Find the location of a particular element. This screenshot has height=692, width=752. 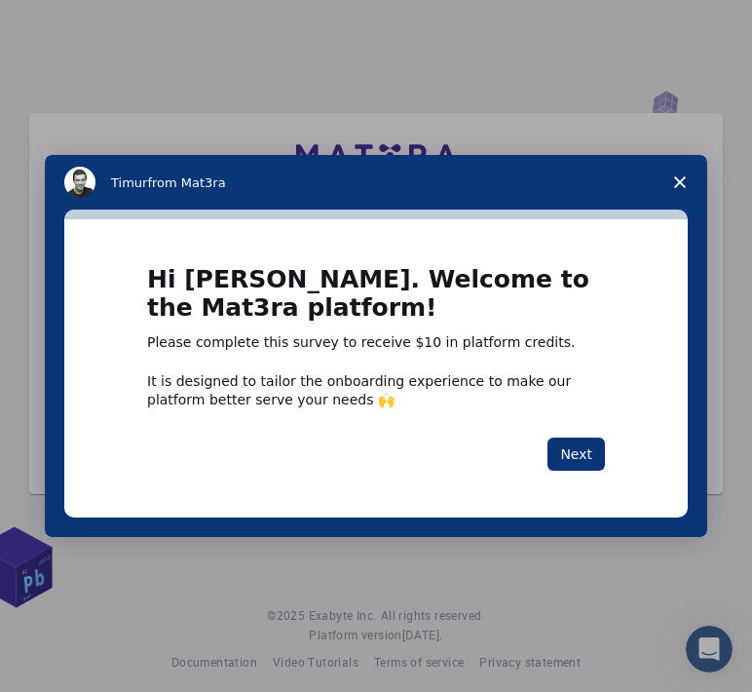

img: Profile image for Timur is located at coordinates (80, 182).